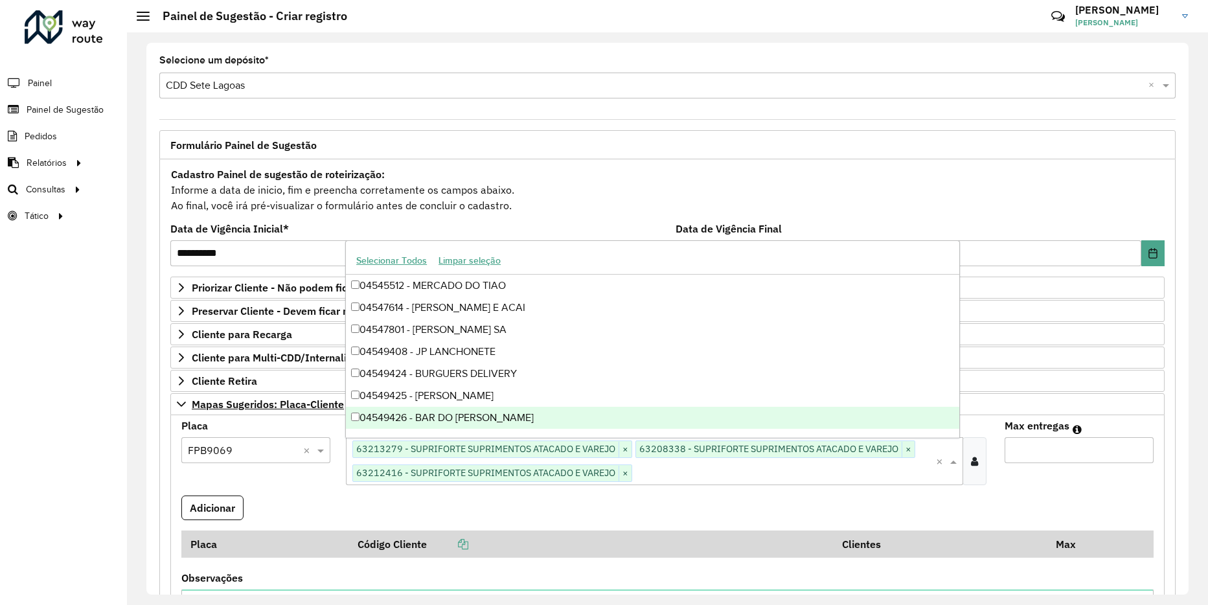 The image size is (1208, 605). Describe the element at coordinates (667, 358) in the screenshot. I see `a: Cliente para Multi-CDD/Internalização` at that location.